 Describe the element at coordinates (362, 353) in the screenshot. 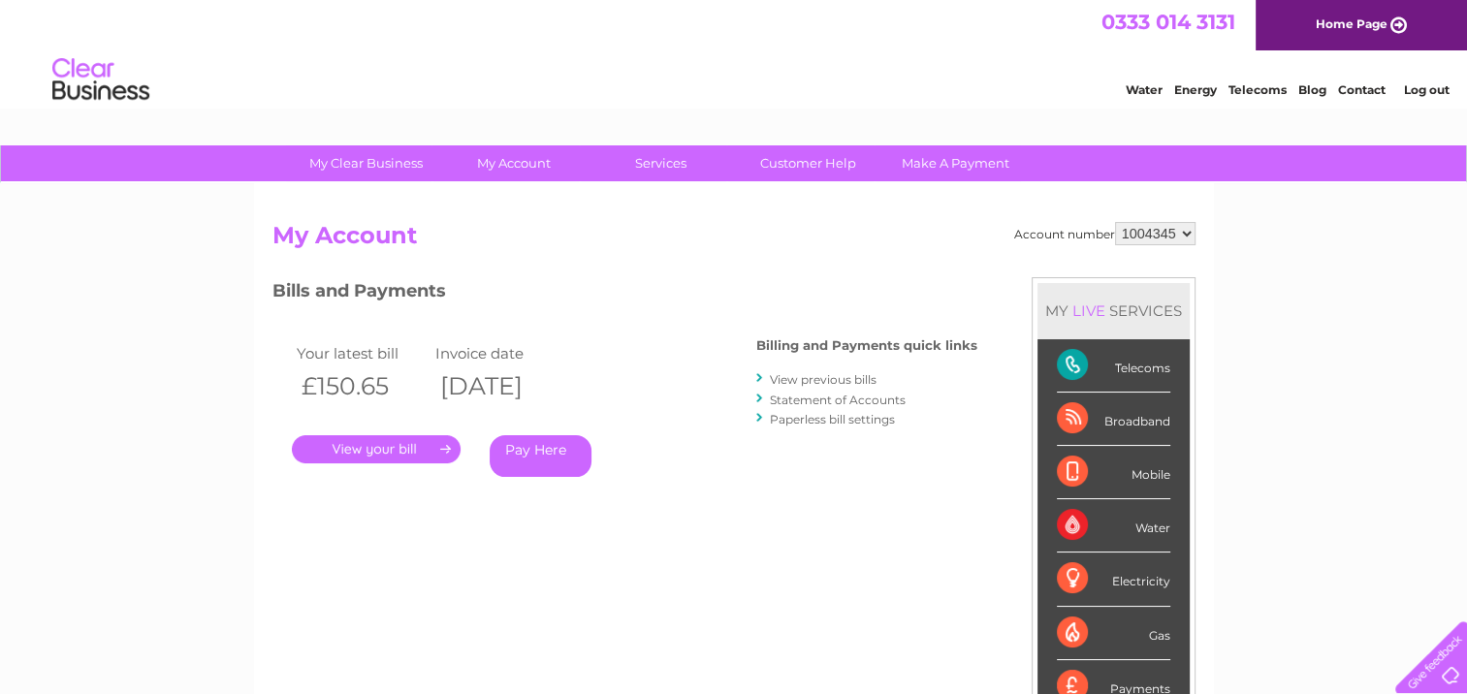

I see `td: Your latest bill` at that location.